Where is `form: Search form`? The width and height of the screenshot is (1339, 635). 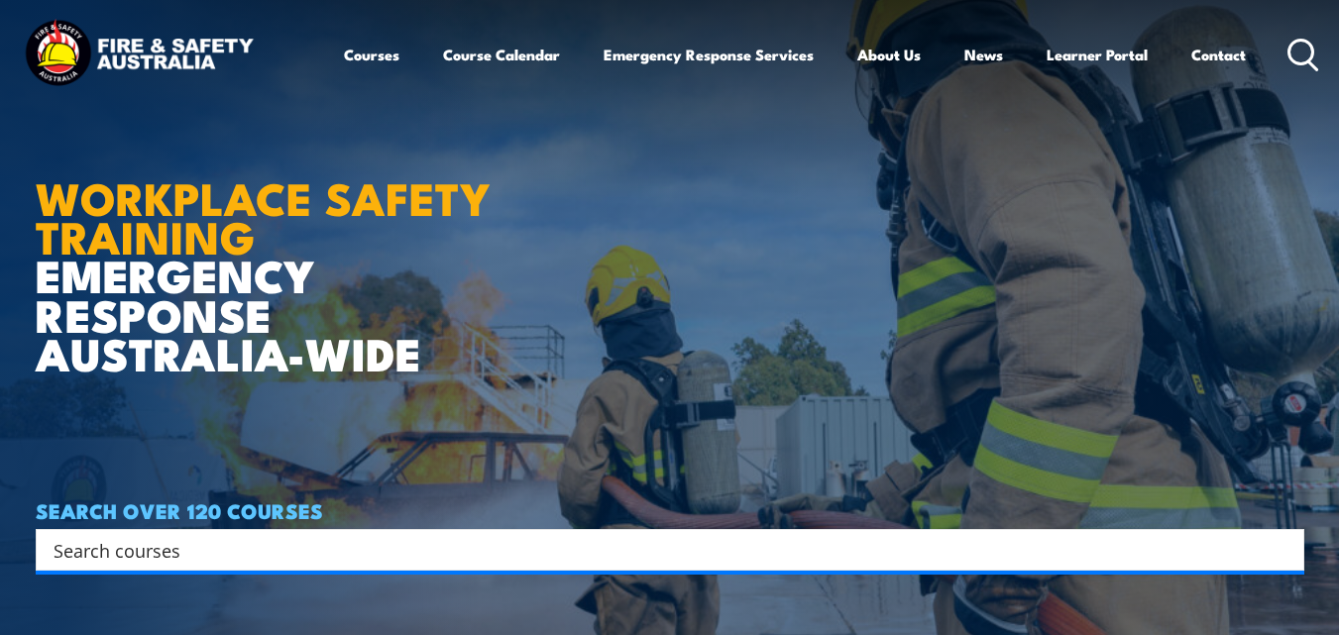
form: Search form is located at coordinates (661, 550).